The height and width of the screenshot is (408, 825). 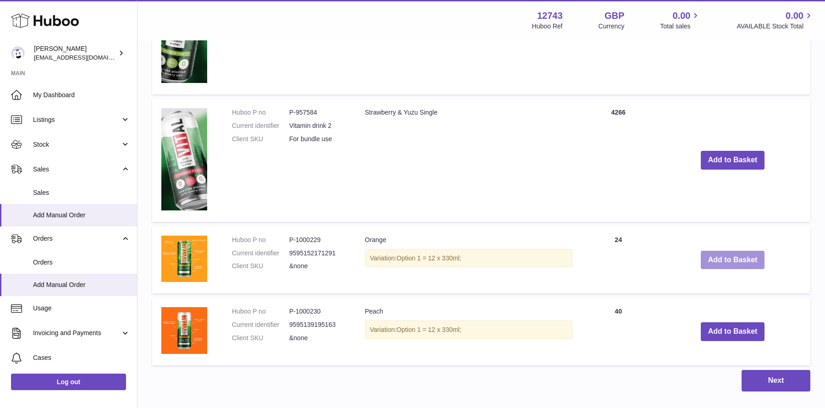 What do you see at coordinates (681, 20) in the screenshot?
I see `a: 0.00 Total sales` at bounding box center [681, 20].